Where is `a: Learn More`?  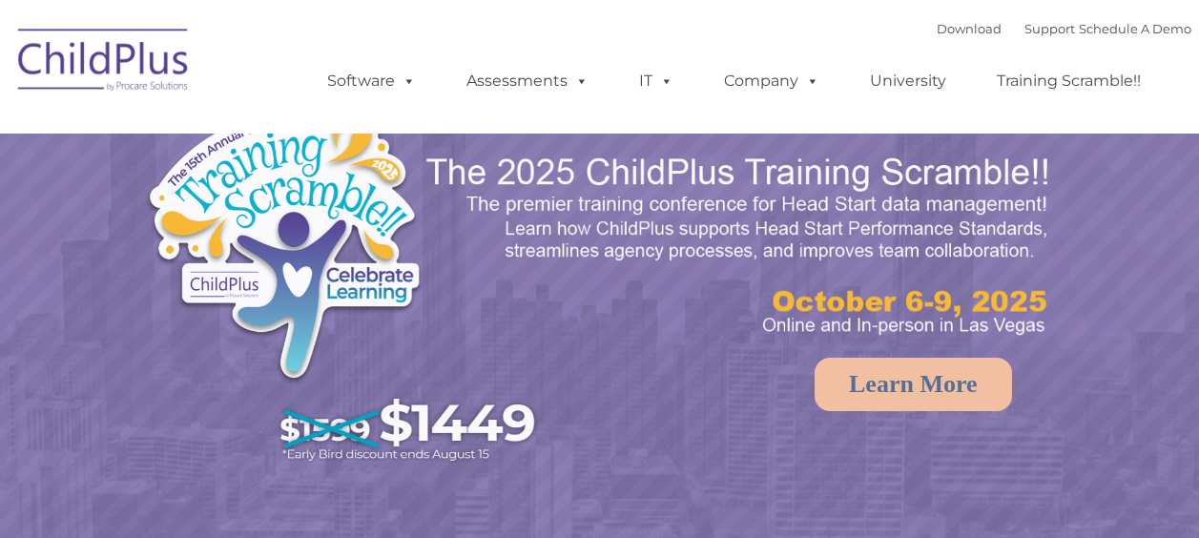
a: Learn More is located at coordinates (913, 384).